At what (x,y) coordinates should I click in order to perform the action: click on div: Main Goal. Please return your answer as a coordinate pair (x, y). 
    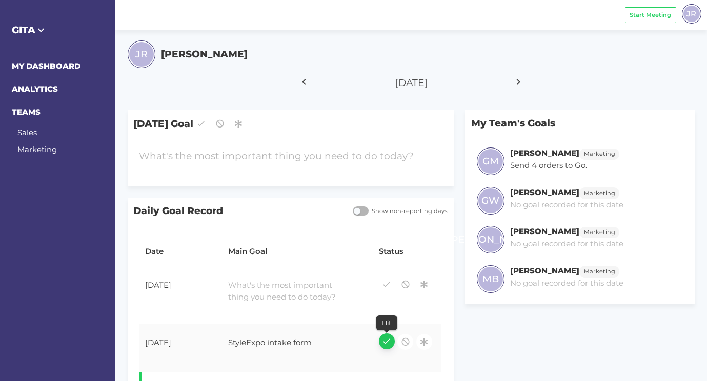
    Looking at the image, I should click on (297, 252).